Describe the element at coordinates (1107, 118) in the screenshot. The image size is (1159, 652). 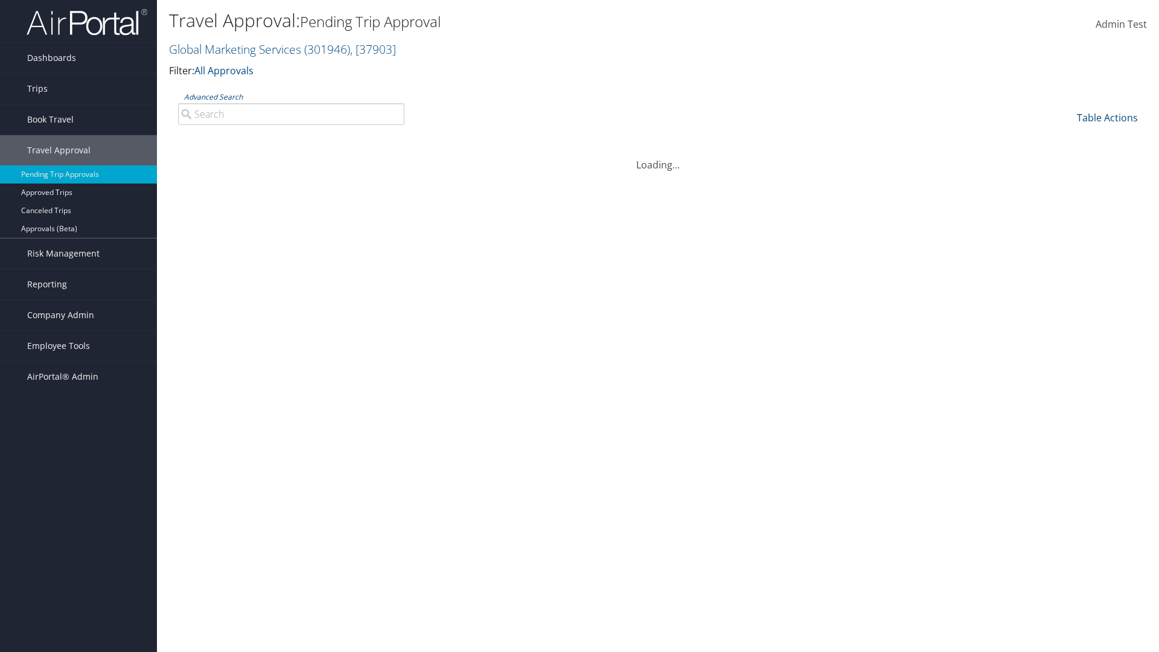
I see `a: Table Actions` at that location.